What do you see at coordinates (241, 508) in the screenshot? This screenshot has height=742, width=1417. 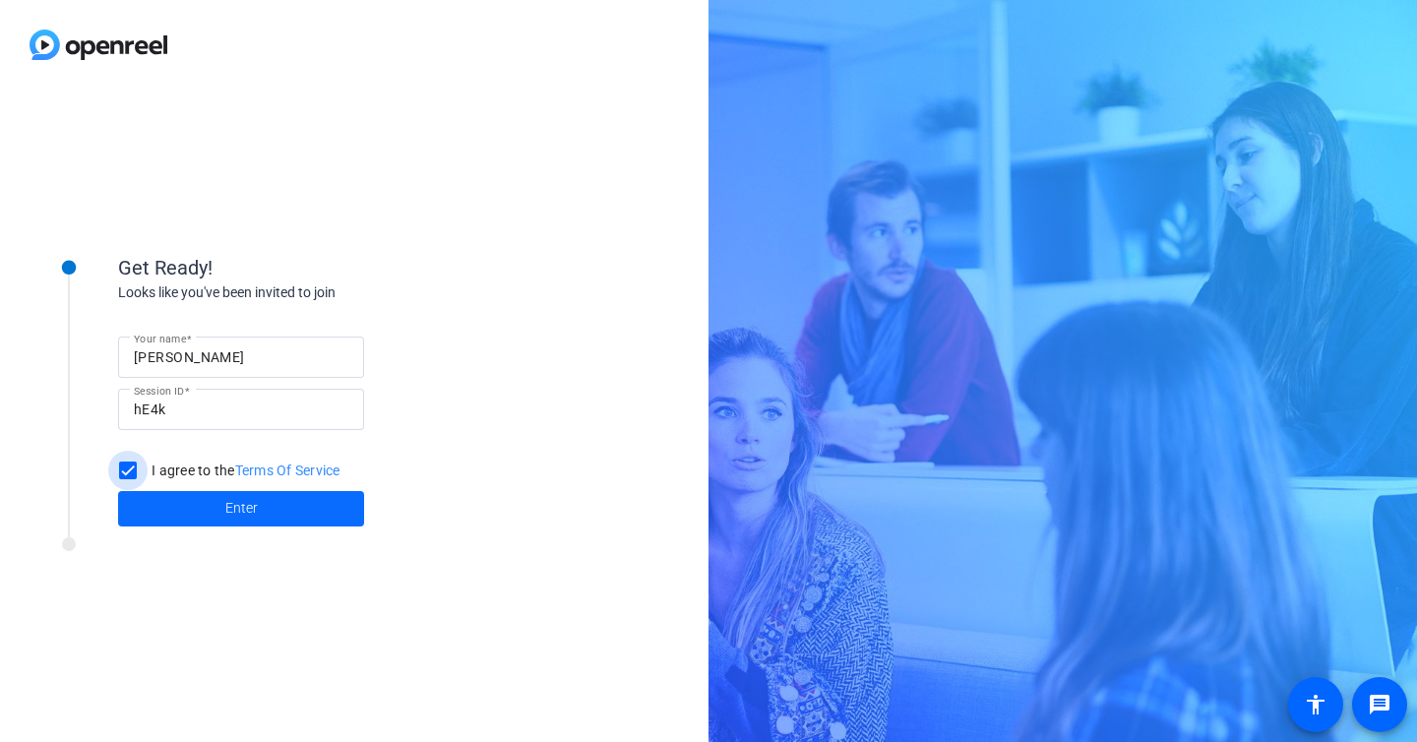 I see `span: Enter` at bounding box center [241, 508].